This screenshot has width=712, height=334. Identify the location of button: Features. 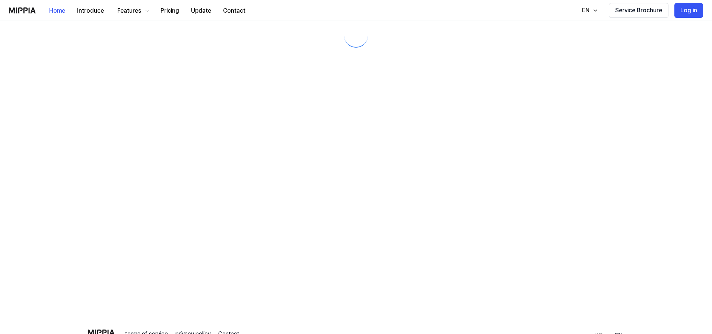
(132, 11).